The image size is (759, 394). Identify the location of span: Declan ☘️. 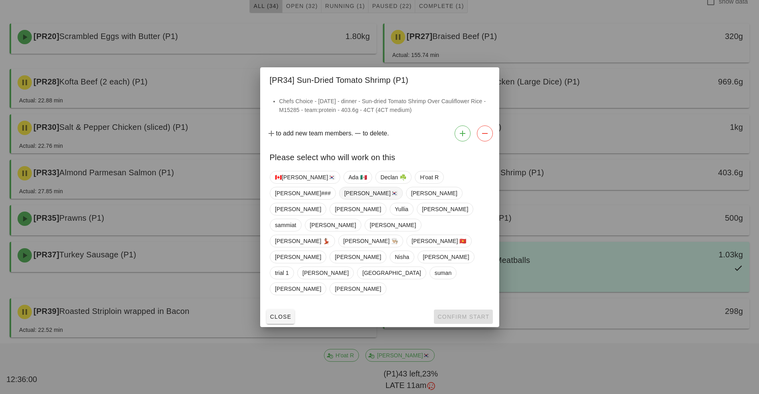
(393, 177).